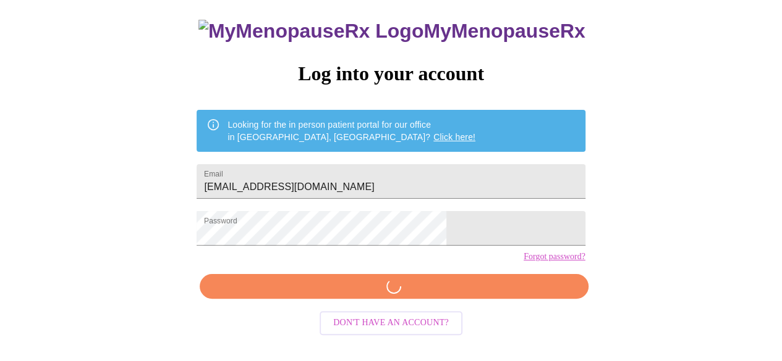 Image resolution: width=782 pixels, height=361 pixels. What do you see at coordinates (391, 323) in the screenshot?
I see `span: Don't have an account?` at bounding box center [391, 323].